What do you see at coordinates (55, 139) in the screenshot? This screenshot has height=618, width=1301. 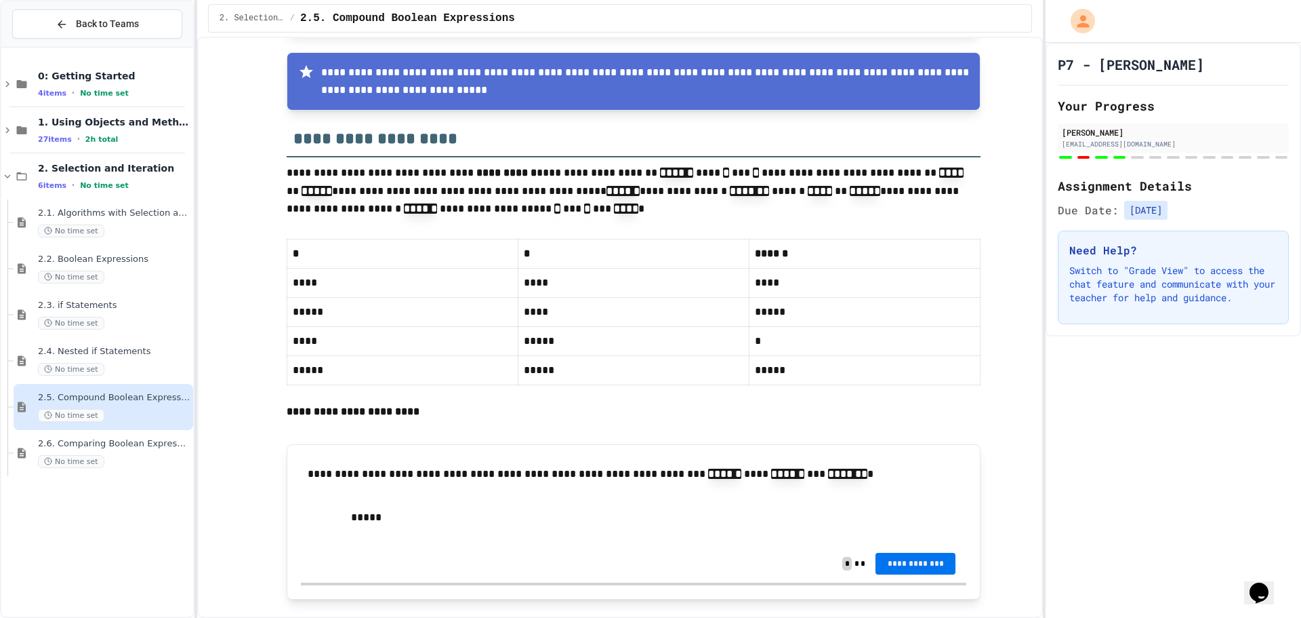 I see `span: 27 items` at bounding box center [55, 139].